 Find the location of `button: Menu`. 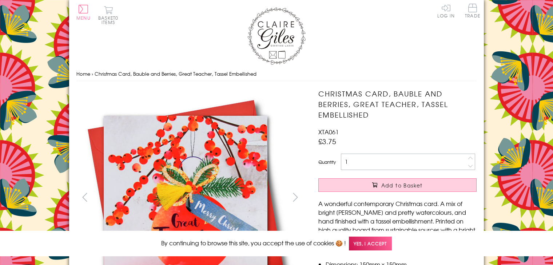

button: Menu is located at coordinates (83, 12).